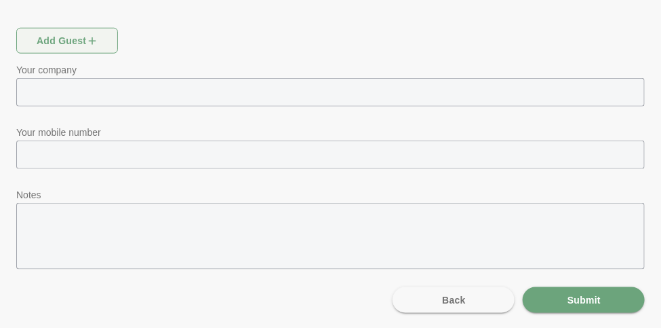  Describe the element at coordinates (454, 300) in the screenshot. I see `button: Back` at that location.